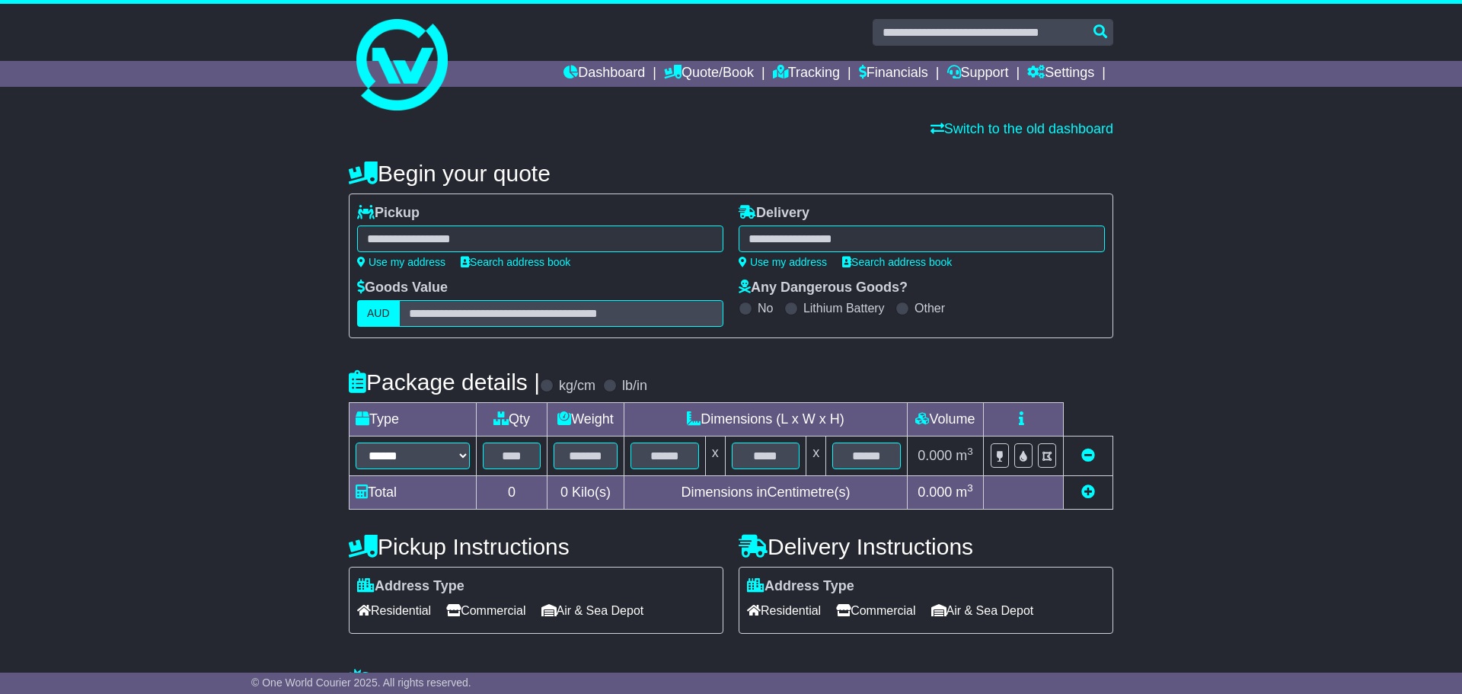  What do you see at coordinates (444, 382) in the screenshot?
I see `h4: Package details |` at bounding box center [444, 382].